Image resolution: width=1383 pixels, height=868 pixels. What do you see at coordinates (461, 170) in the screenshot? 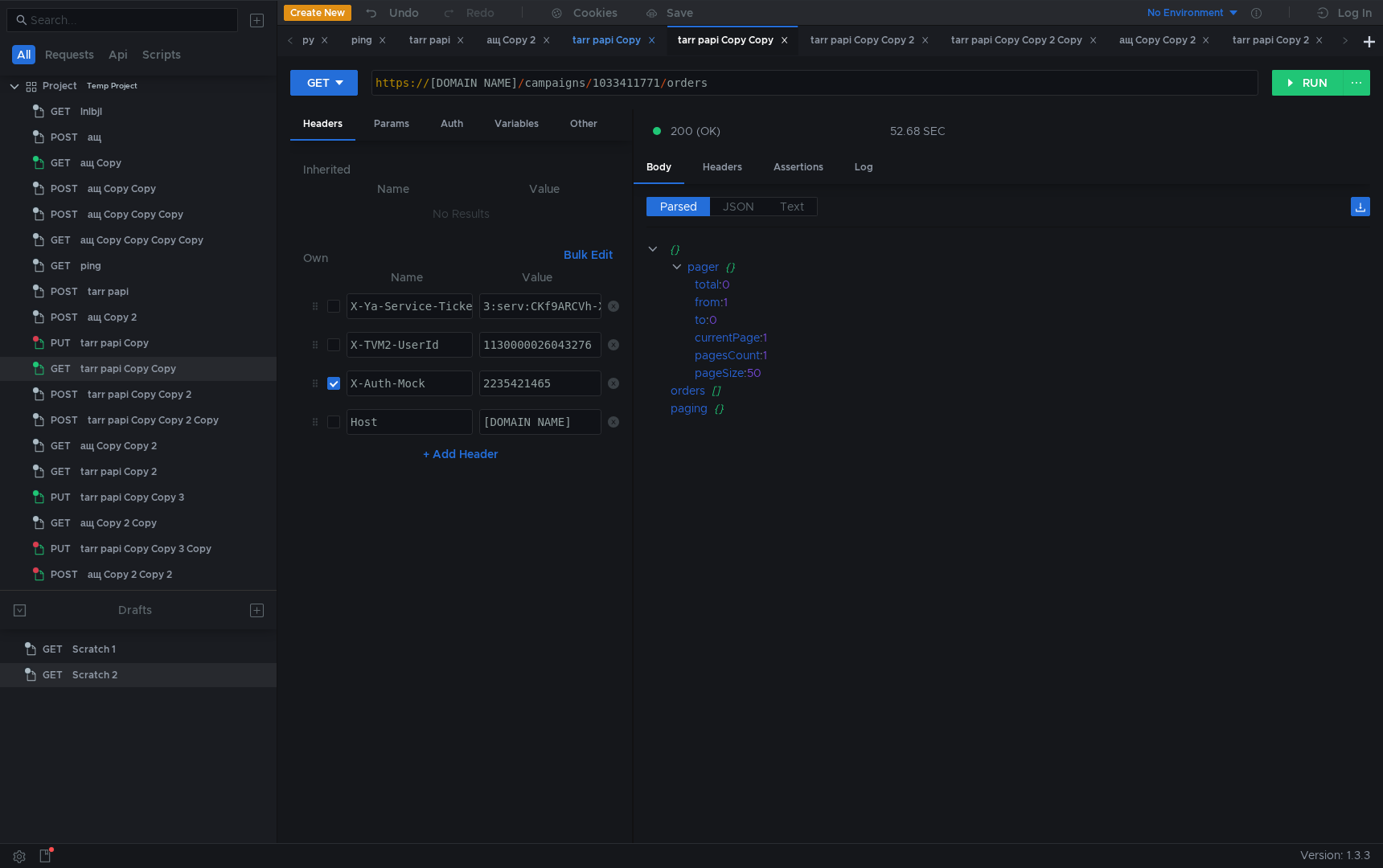
I see `h6: Inherited` at bounding box center [461, 170].